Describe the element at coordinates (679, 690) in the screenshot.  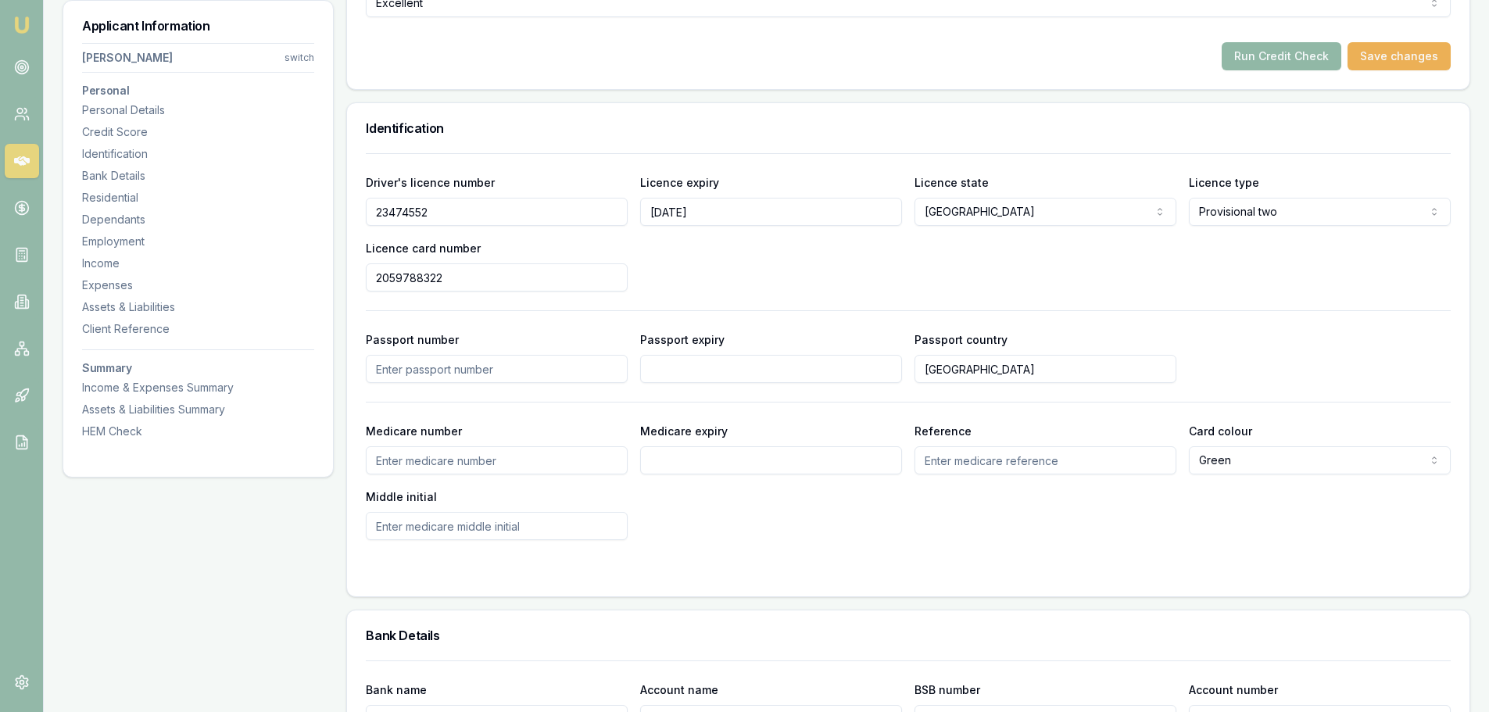
I see `label: Account name` at that location.